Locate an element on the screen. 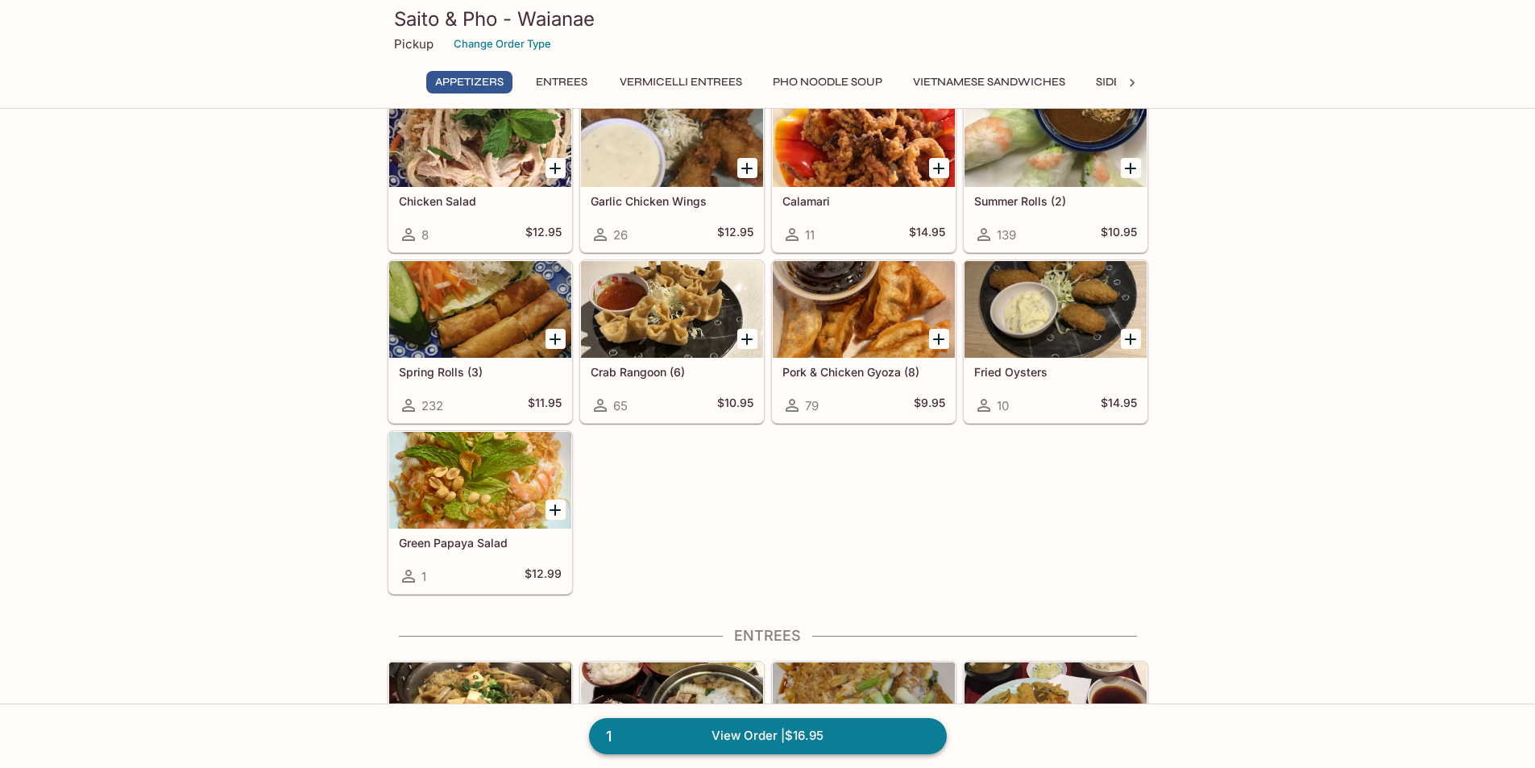 The height and width of the screenshot is (768, 1535). a: Spring Rolls (3)232$11.95 is located at coordinates (480, 342).